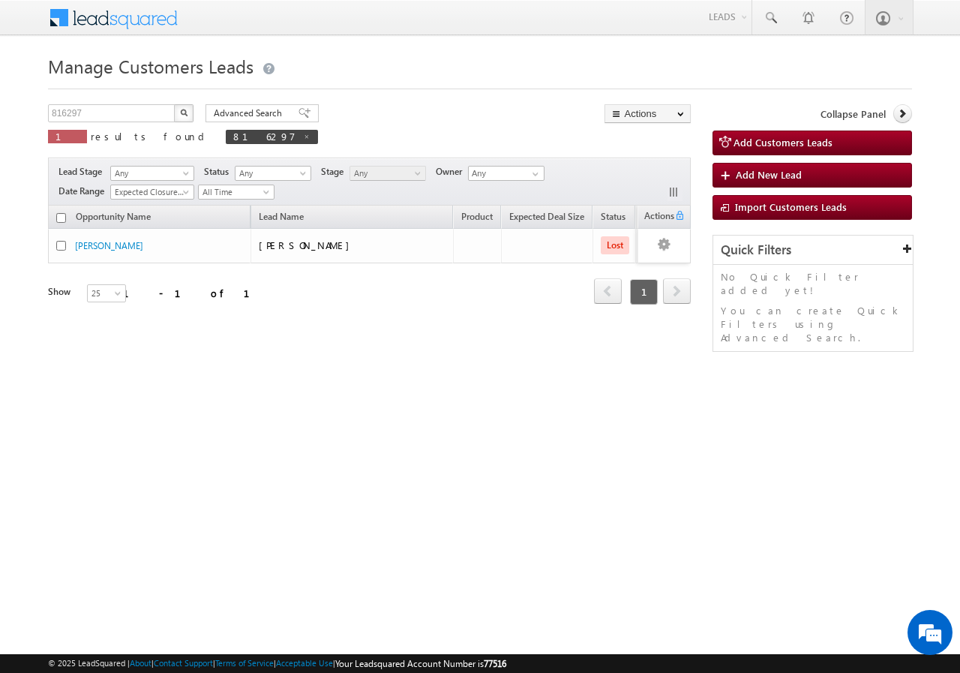 Image resolution: width=960 pixels, height=673 pixels. Describe the element at coordinates (150, 136) in the screenshot. I see `span: results found` at that location.